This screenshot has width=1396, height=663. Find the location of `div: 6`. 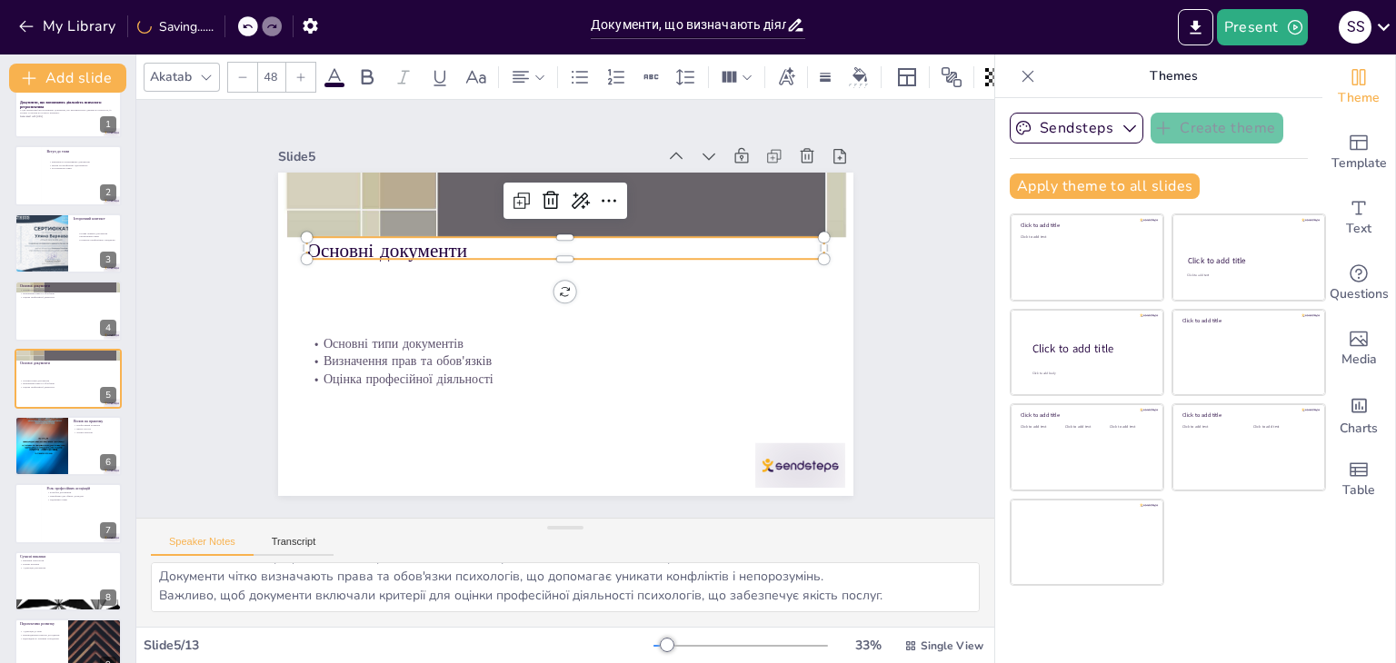

div: 6 is located at coordinates (108, 463).